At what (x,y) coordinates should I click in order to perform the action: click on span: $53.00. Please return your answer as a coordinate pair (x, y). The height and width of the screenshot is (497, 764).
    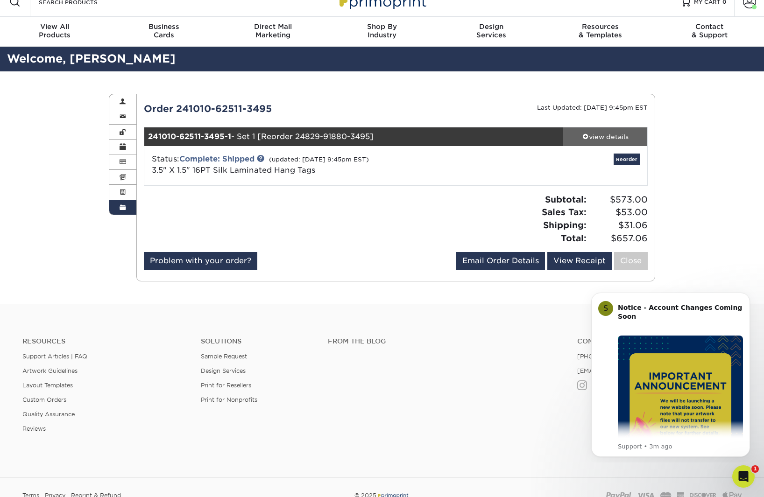
    Looking at the image, I should click on (618, 212).